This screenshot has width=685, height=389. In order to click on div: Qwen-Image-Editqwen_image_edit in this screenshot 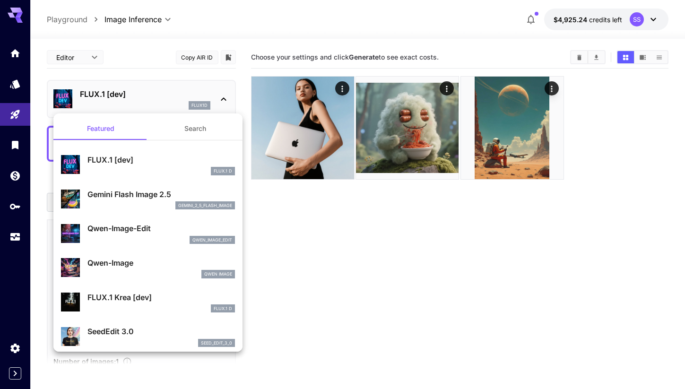, I will do `click(148, 233)`.